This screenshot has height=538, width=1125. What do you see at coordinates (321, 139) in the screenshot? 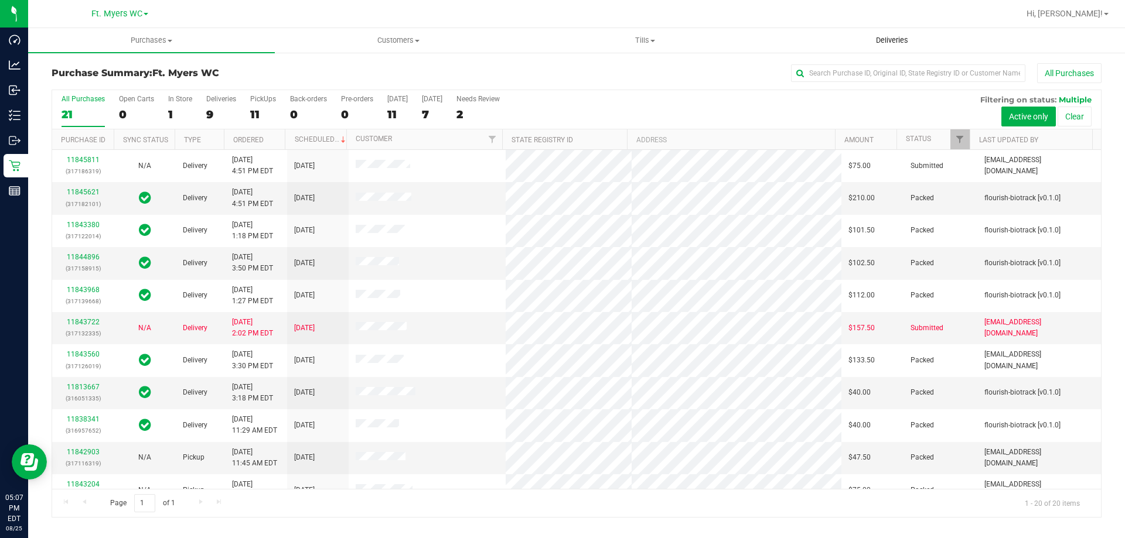
I see `a: Scheduled` at bounding box center [321, 139].